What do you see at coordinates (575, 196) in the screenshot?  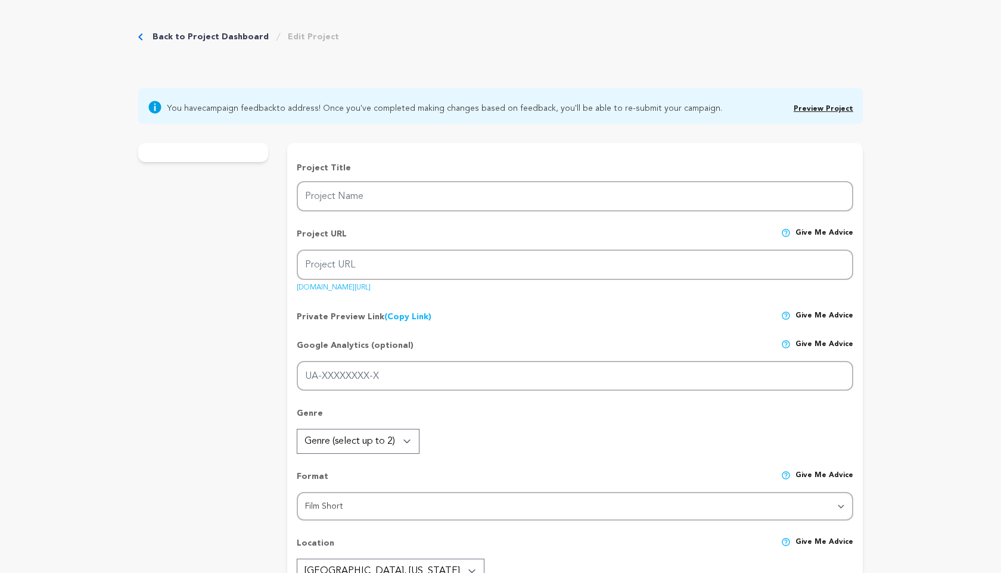 I see `input: Project Name` at bounding box center [575, 196].